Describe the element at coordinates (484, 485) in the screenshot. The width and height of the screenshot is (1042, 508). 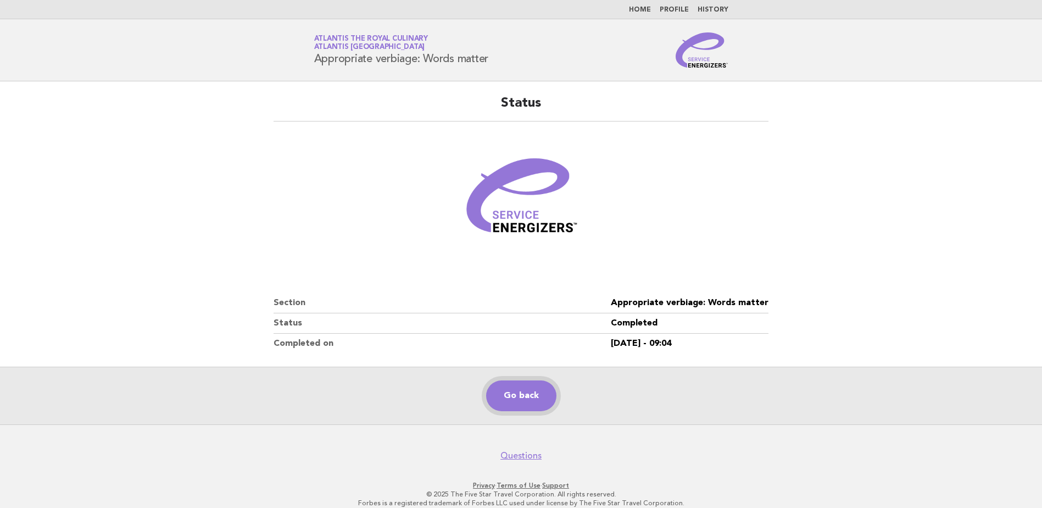
I see `a: Privacy` at that location.